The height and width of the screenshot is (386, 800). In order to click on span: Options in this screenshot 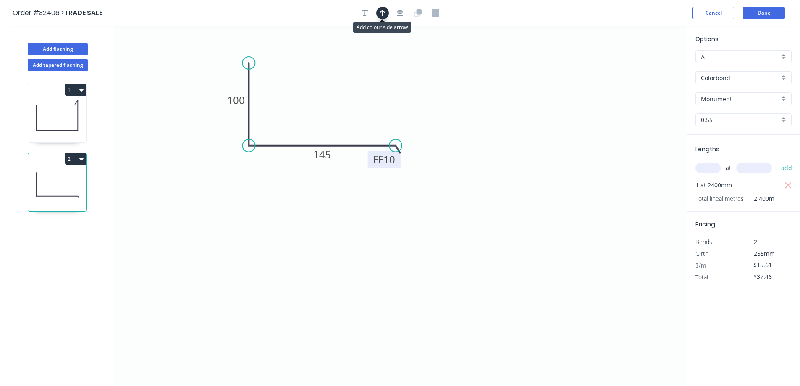, I will do `click(706, 39)`.